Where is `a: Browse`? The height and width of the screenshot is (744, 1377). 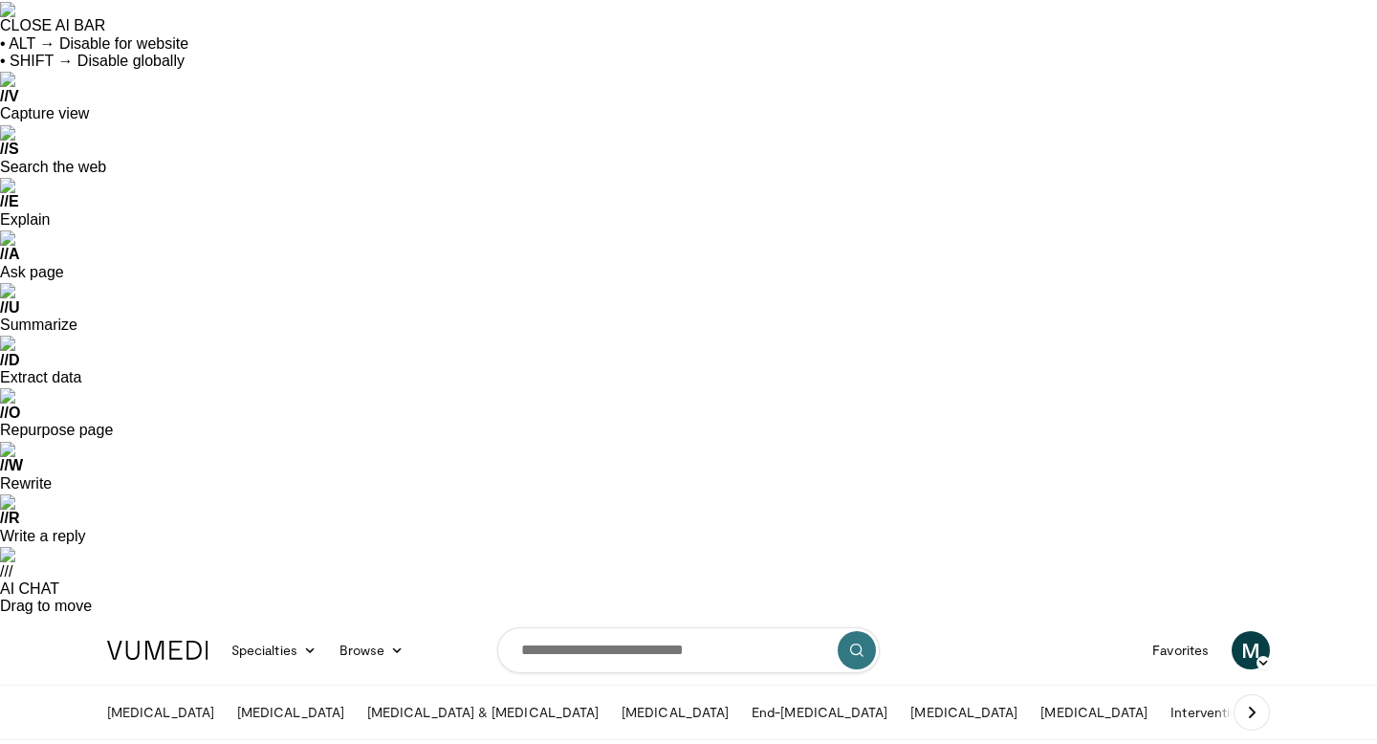 a: Browse is located at coordinates (372, 650).